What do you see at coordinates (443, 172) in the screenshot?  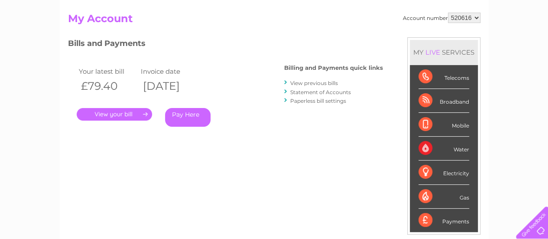 I see `div: Electricity` at bounding box center [443, 172].